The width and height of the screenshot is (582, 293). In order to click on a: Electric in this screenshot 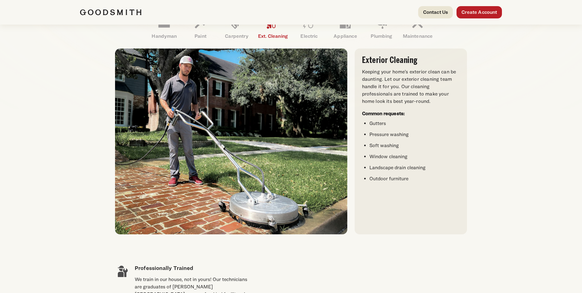, I will do `click(309, 28)`.